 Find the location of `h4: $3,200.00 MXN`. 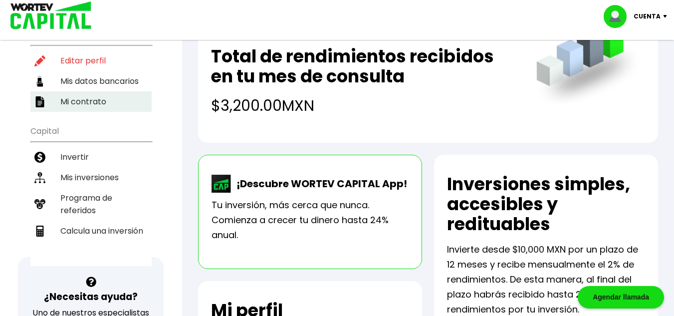

h4: $3,200.00 MXN is located at coordinates (364, 105).